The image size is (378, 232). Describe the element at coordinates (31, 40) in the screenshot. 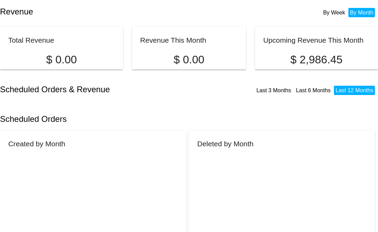

I see `h2: Total Revenue` at that location.